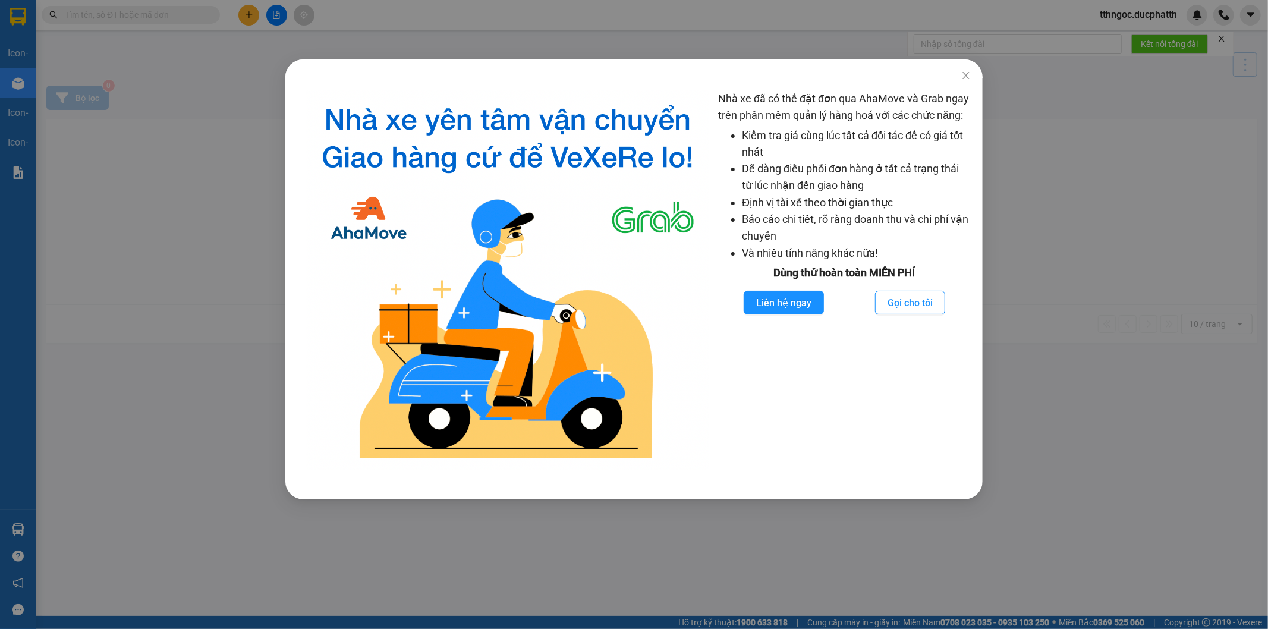 Image resolution: width=1268 pixels, height=629 pixels. Describe the element at coordinates (966, 75) in the screenshot. I see `span: close` at that location.